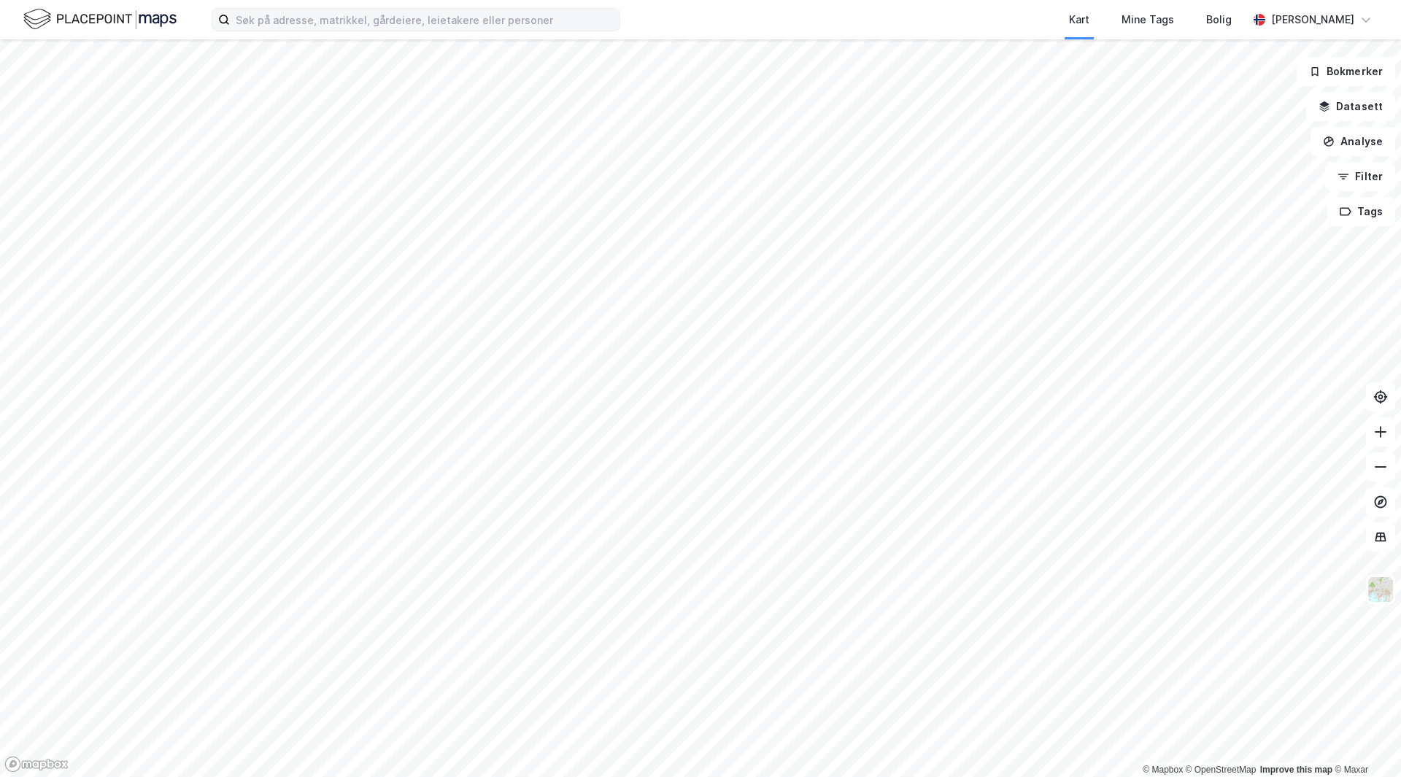 The image size is (1401, 777). I want to click on button: Datasett, so click(1350, 107).